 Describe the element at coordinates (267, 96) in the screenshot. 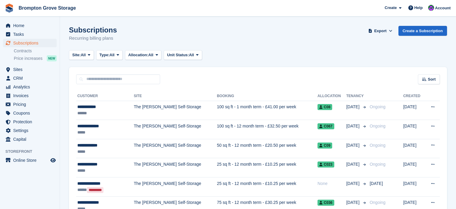

I see `th: Booking` at that location.